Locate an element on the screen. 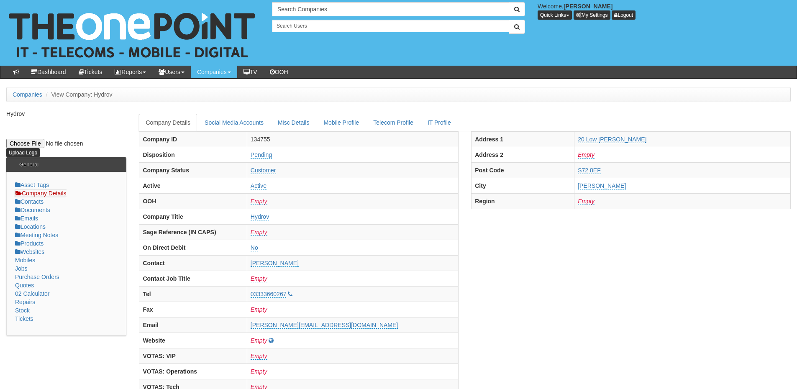 Image resolution: width=797 pixels, height=389 pixels. a: Users is located at coordinates (171, 72).